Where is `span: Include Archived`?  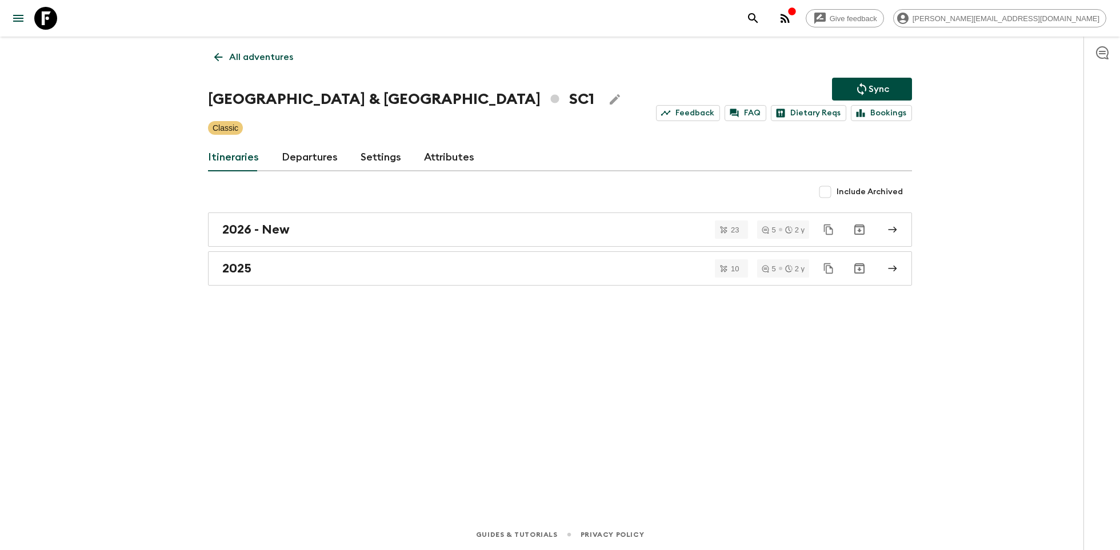
span: Include Archived is located at coordinates (869, 192).